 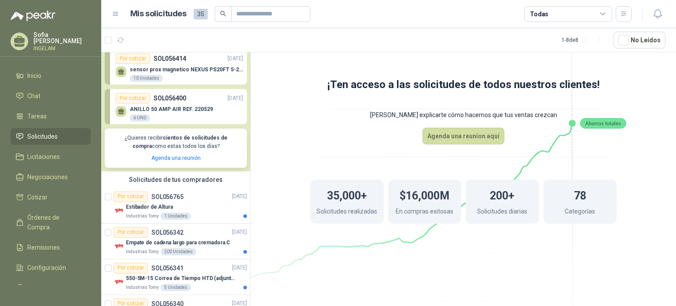 I want to click on p: Empate de cadena largo para cremadora C, so click(x=178, y=243).